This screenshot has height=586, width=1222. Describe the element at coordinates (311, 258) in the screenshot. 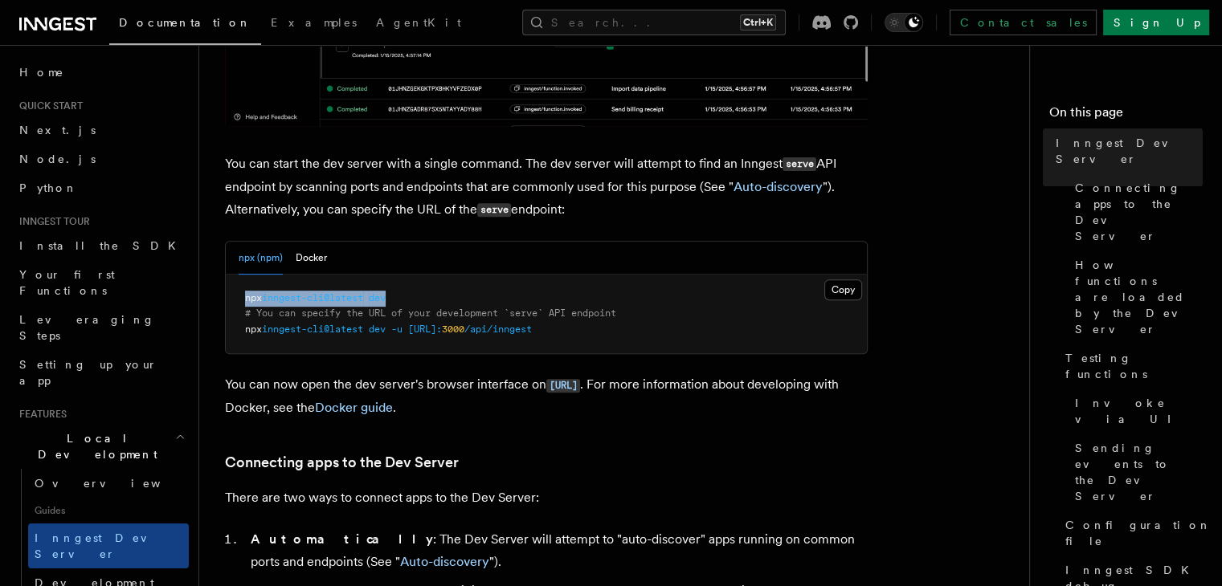

I see `button: Docker` at that location.